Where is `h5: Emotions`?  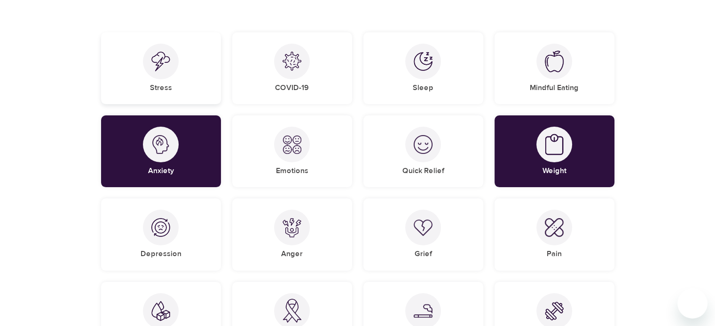
h5: Emotions is located at coordinates (292, 171).